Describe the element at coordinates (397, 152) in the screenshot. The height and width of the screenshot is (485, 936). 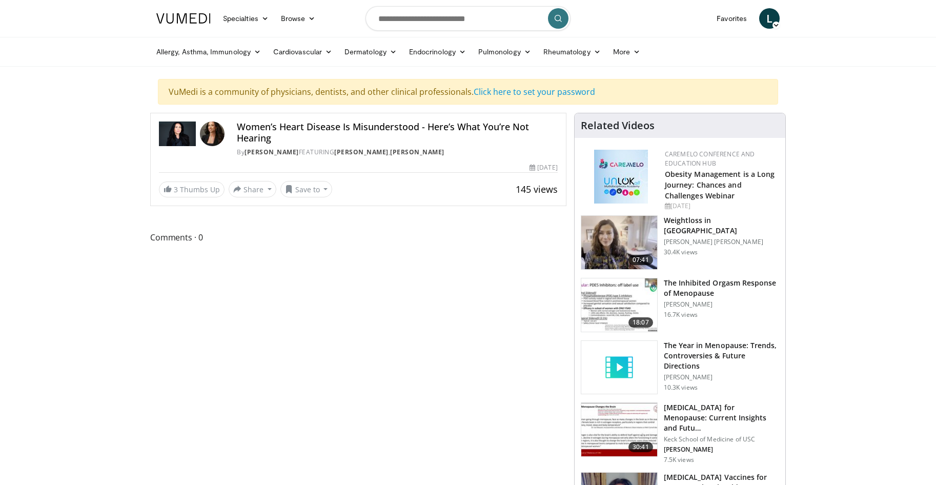
I see `div: By FEATURING ,` at that location.